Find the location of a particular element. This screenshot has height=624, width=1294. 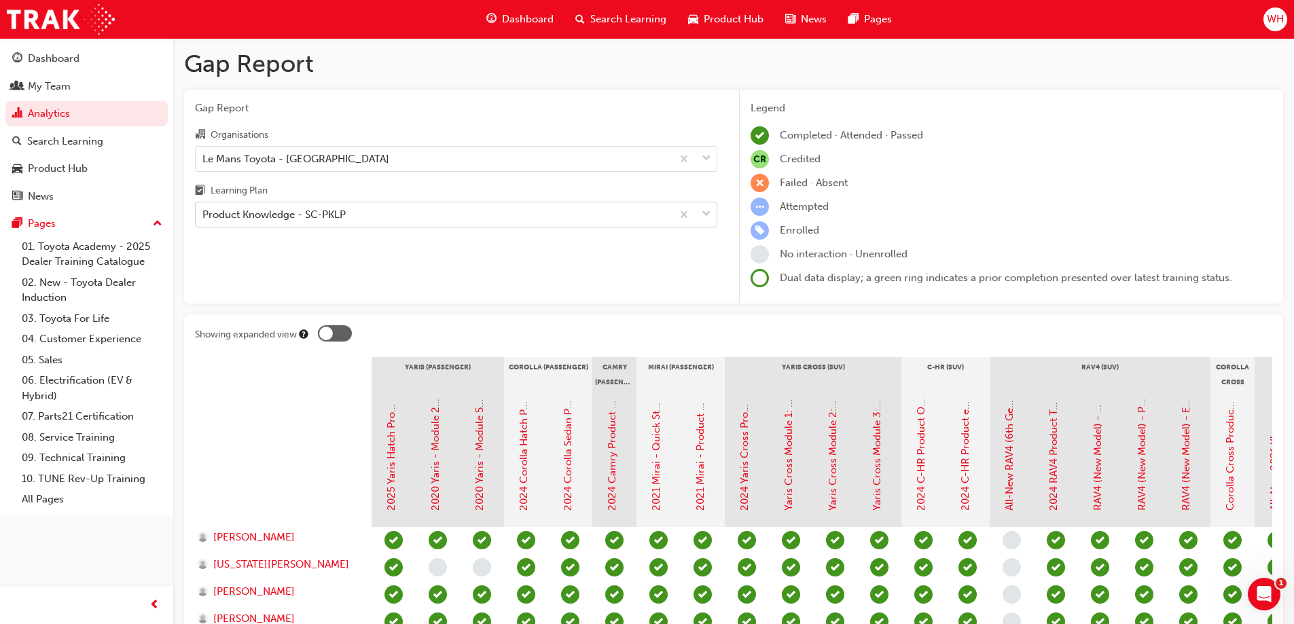

a: 07. Parts21 Certification is located at coordinates (92, 416).